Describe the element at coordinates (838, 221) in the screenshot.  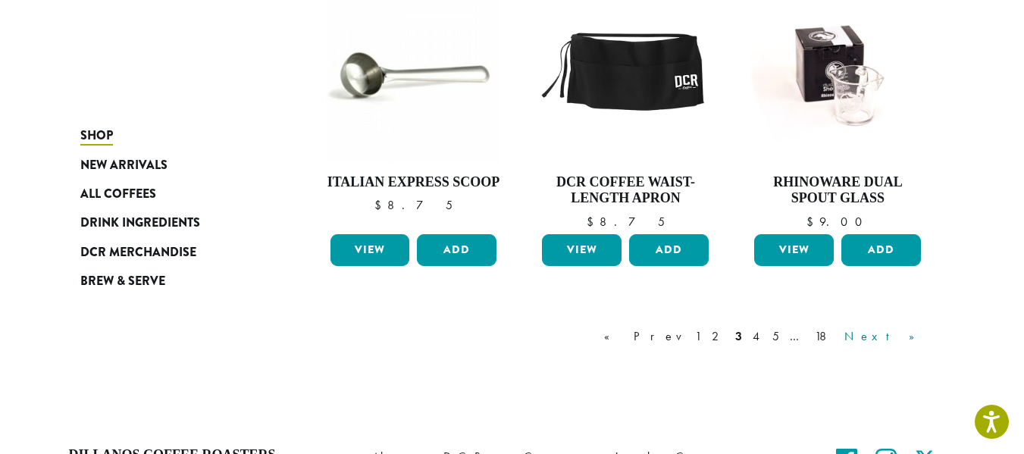
I see `bdi: 9.00` at that location.